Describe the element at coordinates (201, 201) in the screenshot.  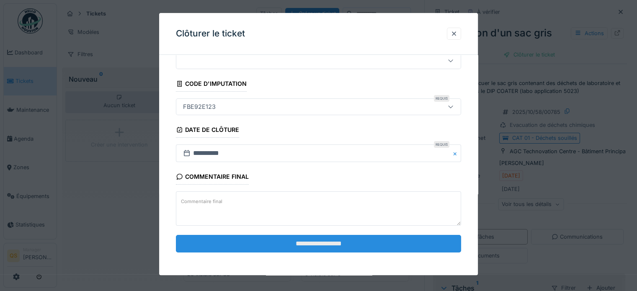
I see `label: Commentaire final` at that location.